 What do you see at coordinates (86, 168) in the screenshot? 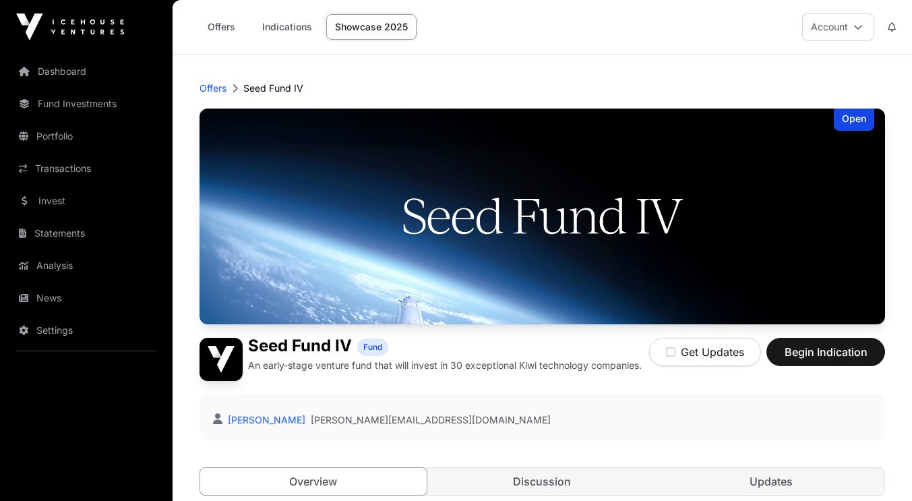
I see `a: Transactions` at bounding box center [86, 168].